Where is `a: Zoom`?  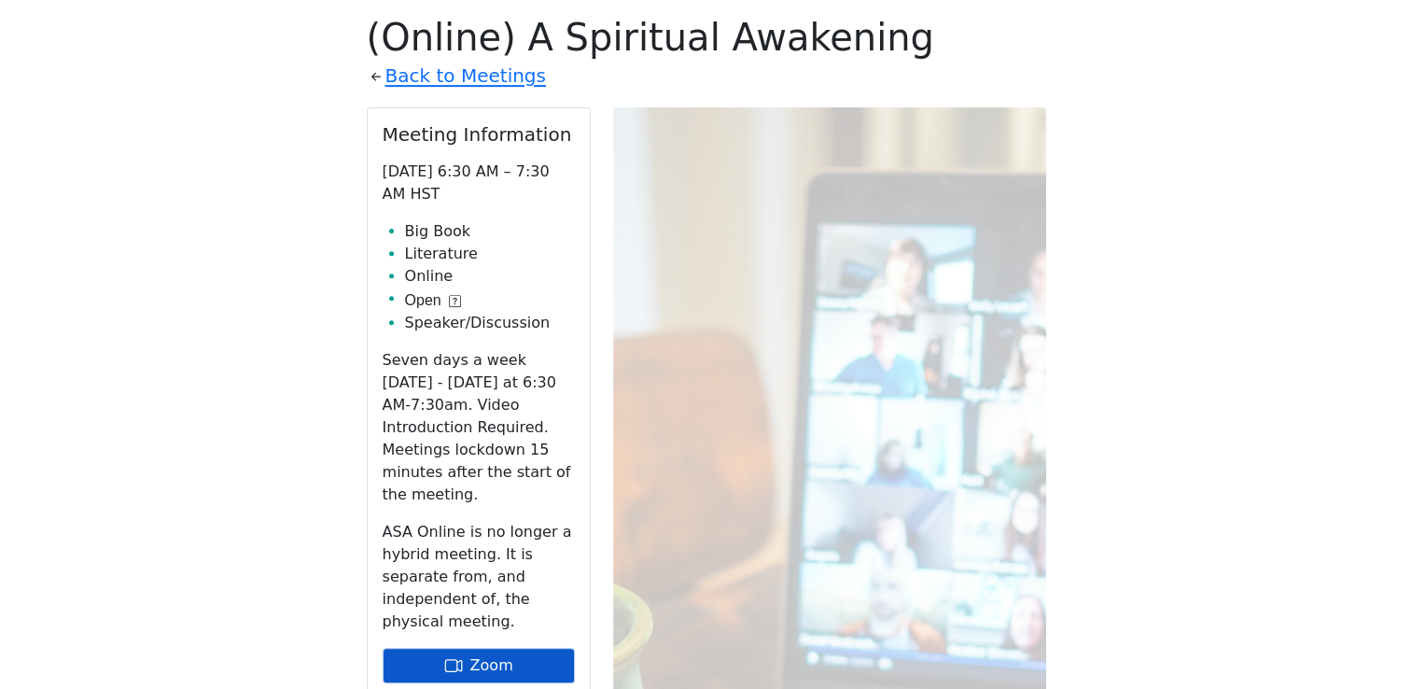 a: Zoom is located at coordinates (479, 666).